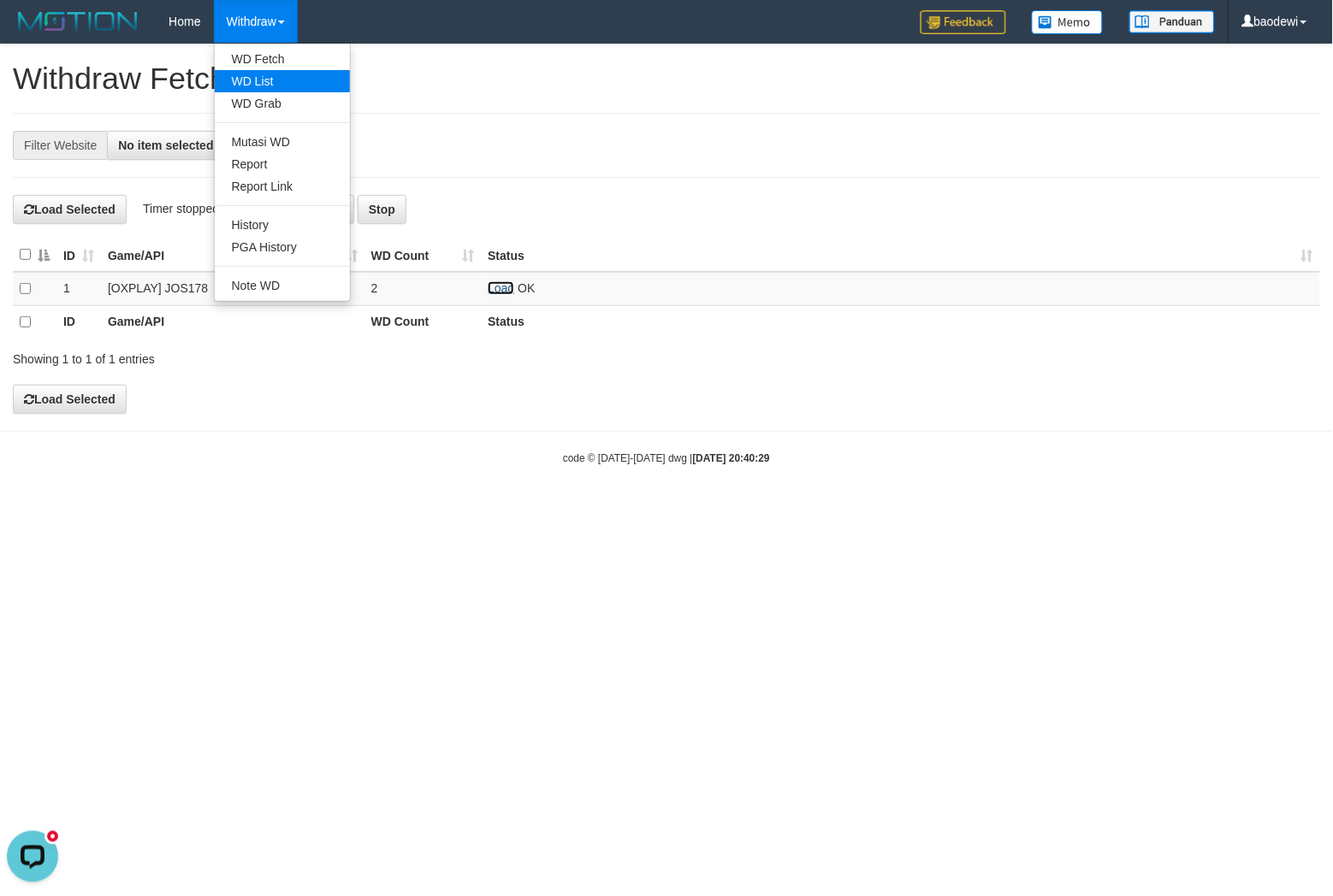 This screenshot has width=1333, height=896. Describe the element at coordinates (382, 209) in the screenshot. I see `button: Stop` at that location.